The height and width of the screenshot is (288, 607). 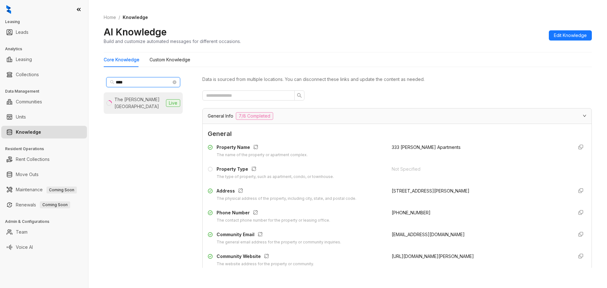 I want to click on span: 7/8 Completed, so click(x=254, y=116).